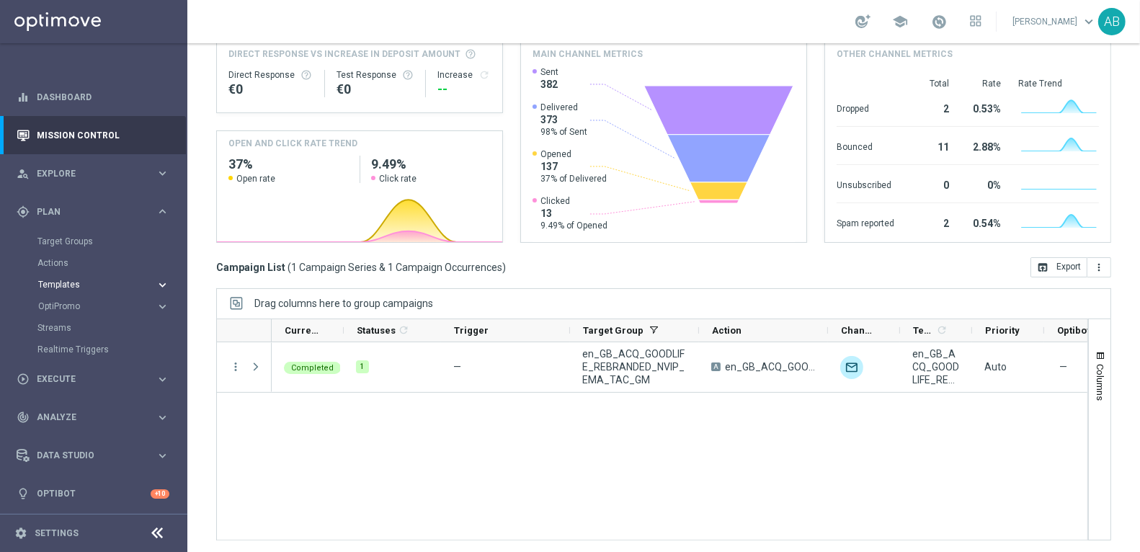  What do you see at coordinates (93, 455) in the screenshot?
I see `div: Data Studio keyboard_arrow_right` at bounding box center [93, 455].